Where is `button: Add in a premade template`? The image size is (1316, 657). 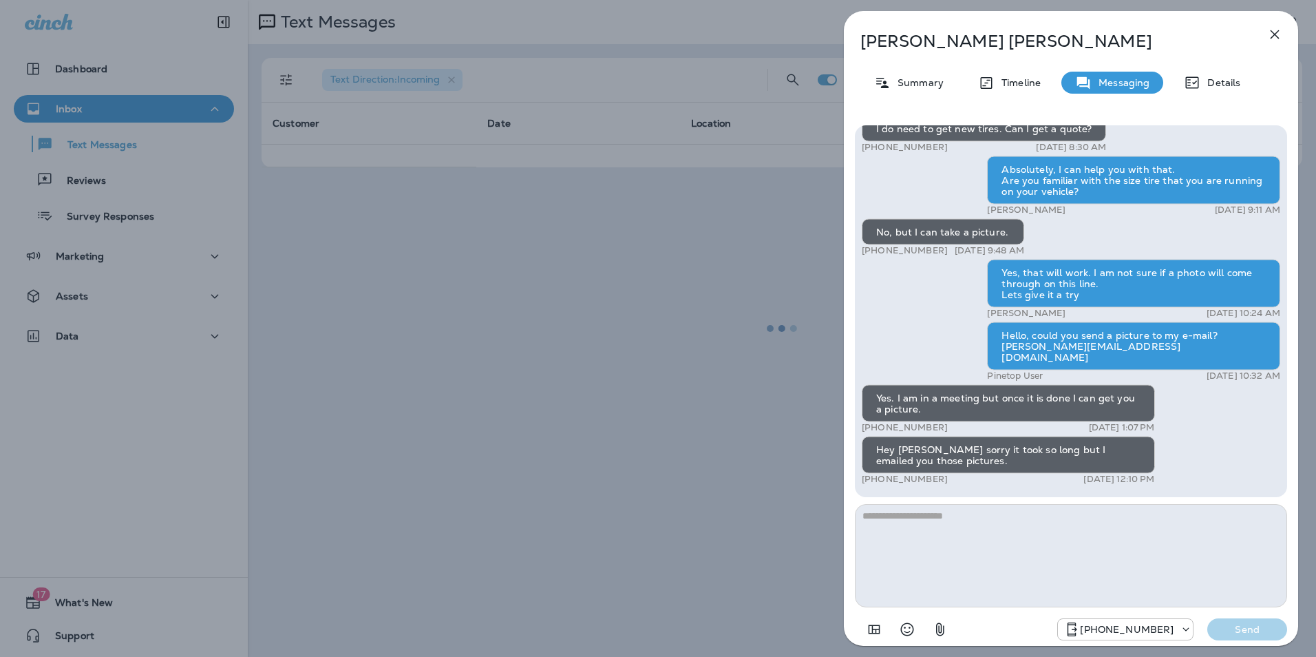 button: Add in a premade template is located at coordinates (874, 629).